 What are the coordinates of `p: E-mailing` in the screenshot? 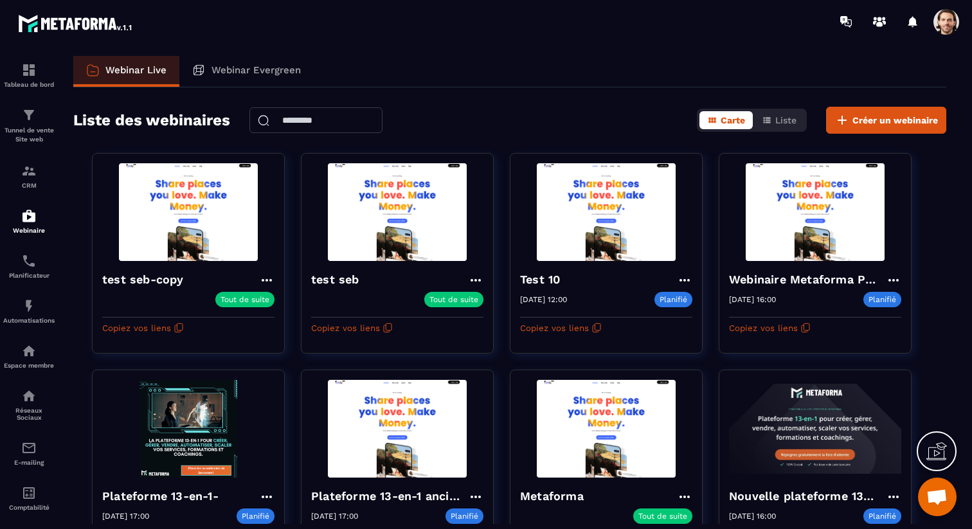 It's located at (29, 462).